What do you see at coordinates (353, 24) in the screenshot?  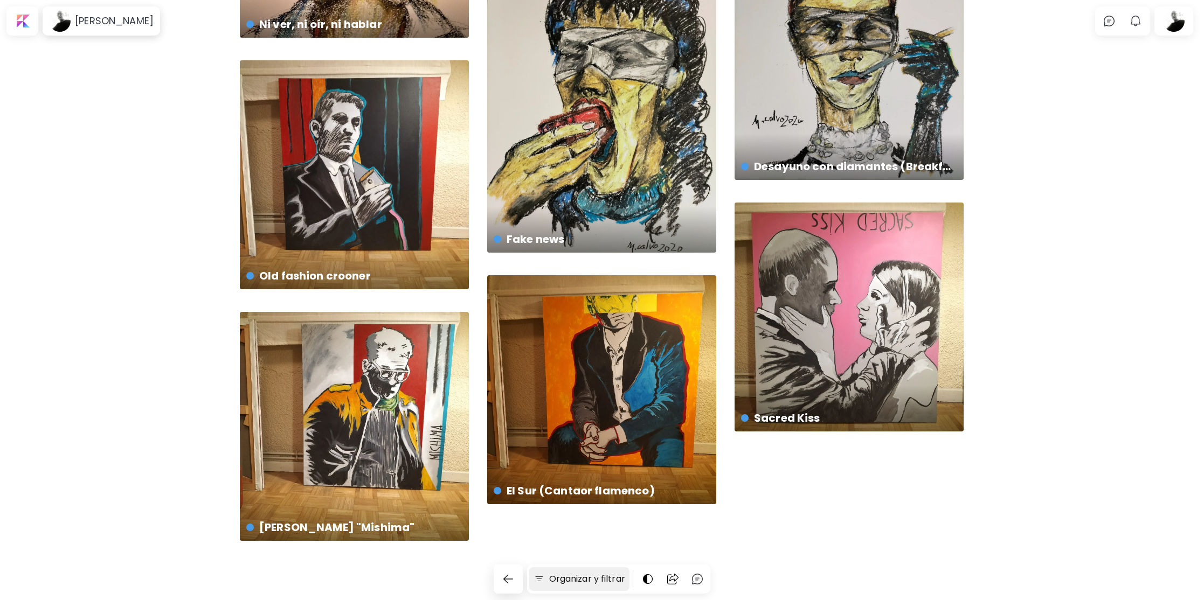 I see `h4: Ni ver, ni oír, ni hablar` at bounding box center [353, 24].